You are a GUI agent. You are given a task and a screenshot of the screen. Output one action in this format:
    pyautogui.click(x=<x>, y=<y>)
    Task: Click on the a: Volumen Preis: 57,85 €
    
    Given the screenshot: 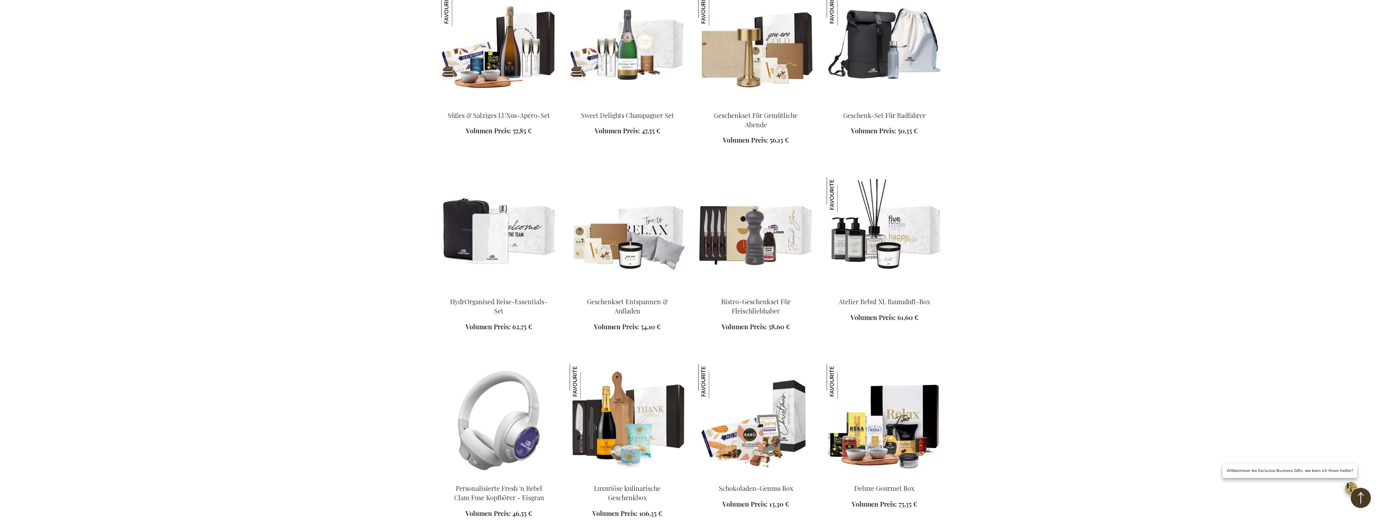 What is the action you would take?
    pyautogui.click(x=499, y=131)
    